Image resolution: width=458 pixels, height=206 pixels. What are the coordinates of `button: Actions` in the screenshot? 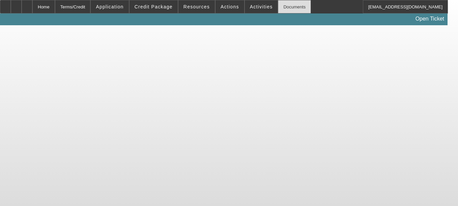 It's located at (230, 7).